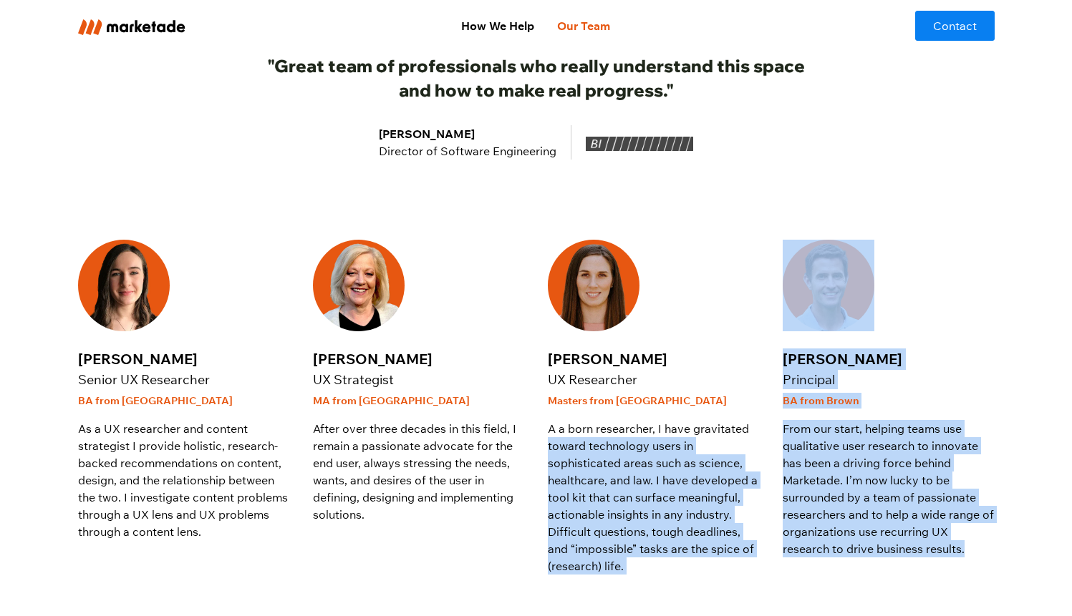  Describe the element at coordinates (594, 286) in the screenshot. I see `img: UX Researcher Meredith Meisetschlaeger` at that location.